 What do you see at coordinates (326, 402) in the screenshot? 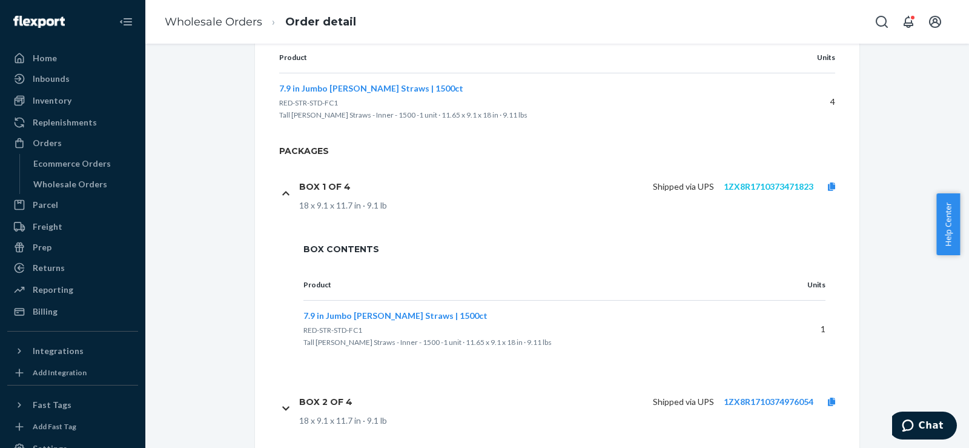
I see `h1: Box 2 of 4` at bounding box center [326, 402].